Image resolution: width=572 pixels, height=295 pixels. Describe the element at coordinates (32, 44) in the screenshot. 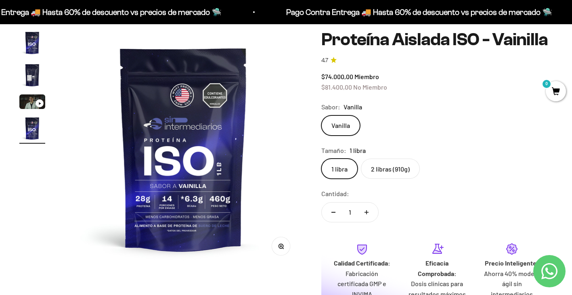

I see `button: Ir al artículo 1` at that location.